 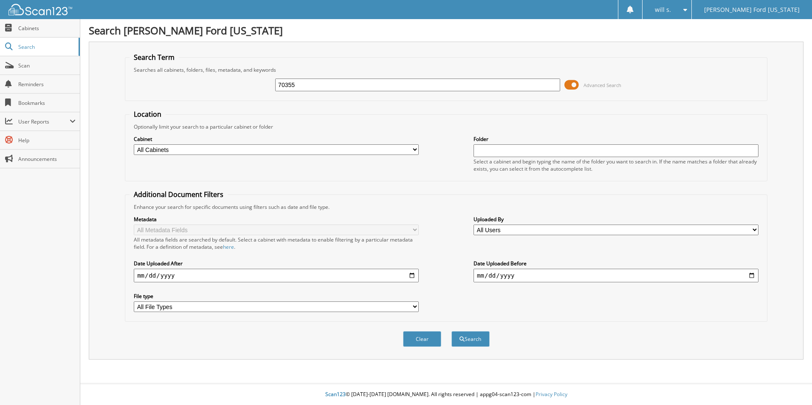 What do you see at coordinates (276, 296) in the screenshot?
I see `label: File type` at bounding box center [276, 296].